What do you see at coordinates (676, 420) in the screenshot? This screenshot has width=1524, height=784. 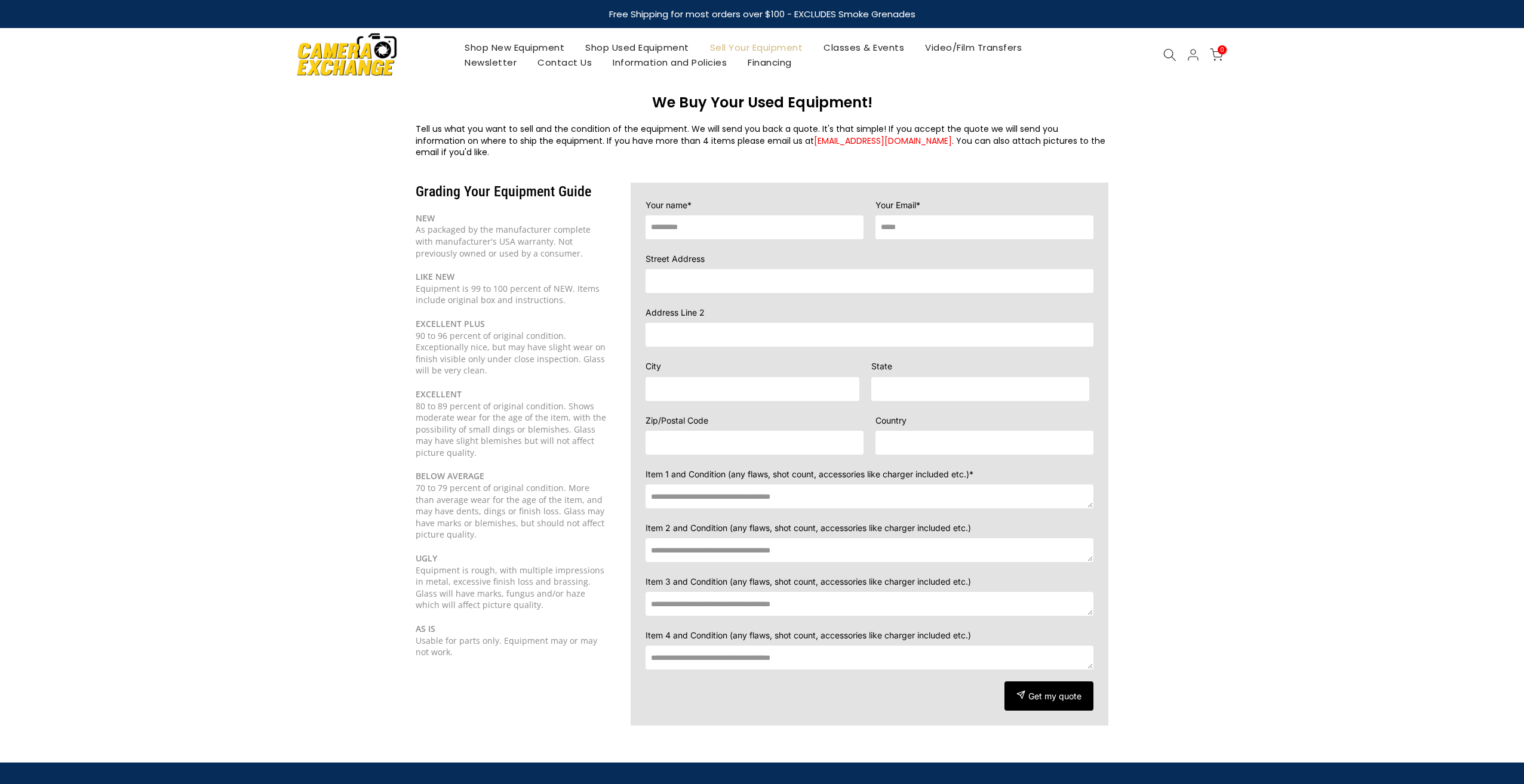 I see `span: Zip/Postal Code` at bounding box center [676, 420].